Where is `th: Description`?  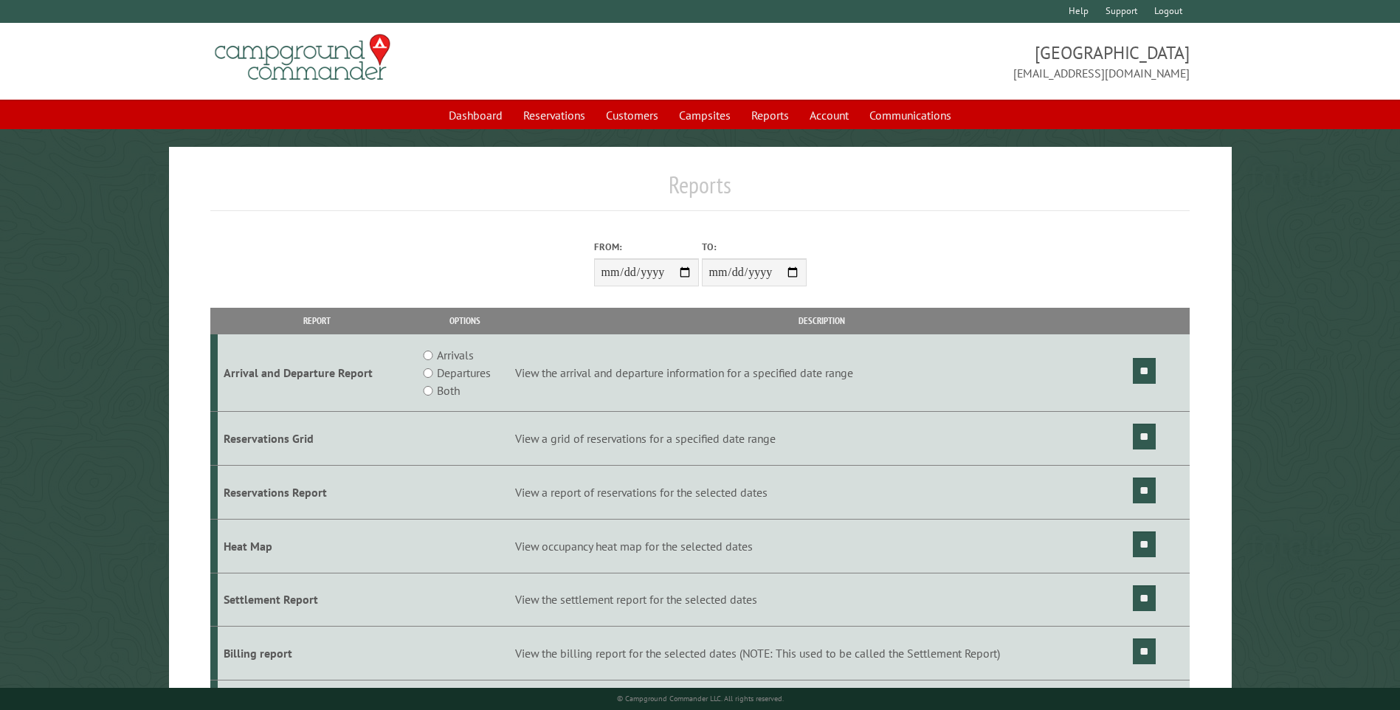
th: Description is located at coordinates (821, 320).